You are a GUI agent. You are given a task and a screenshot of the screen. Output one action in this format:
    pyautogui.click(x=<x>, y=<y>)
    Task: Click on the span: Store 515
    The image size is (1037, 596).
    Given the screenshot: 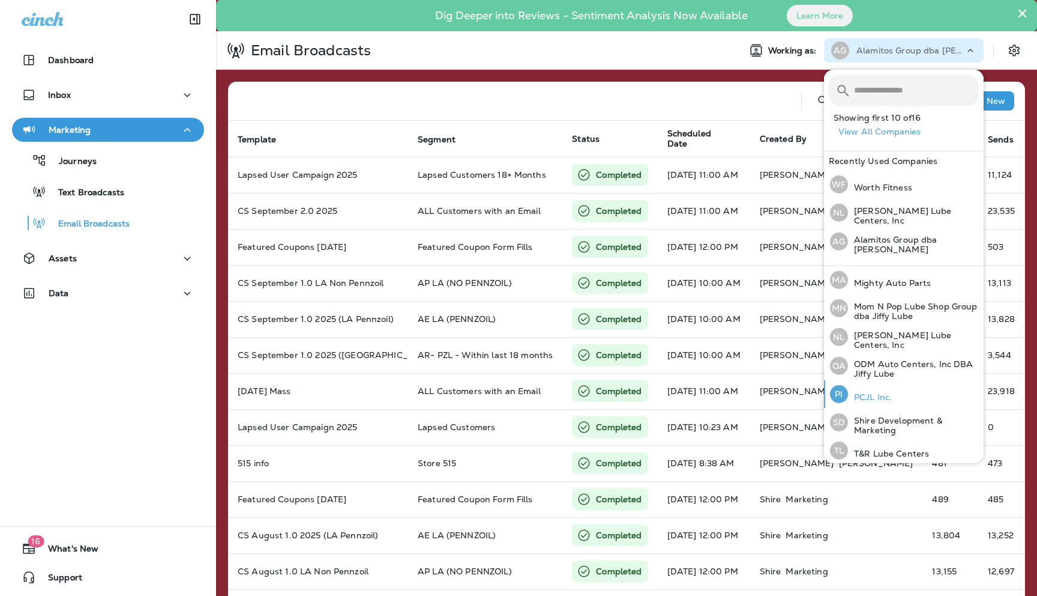 What is the action you would take?
    pyautogui.click(x=437, y=463)
    